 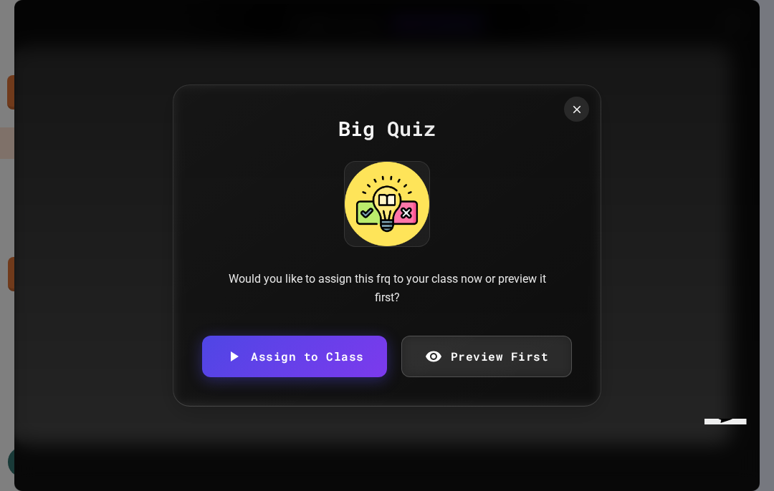 What do you see at coordinates (387, 288) in the screenshot?
I see `div: Would you like to assign this frq to your class now or preview it first?` at bounding box center [387, 288].